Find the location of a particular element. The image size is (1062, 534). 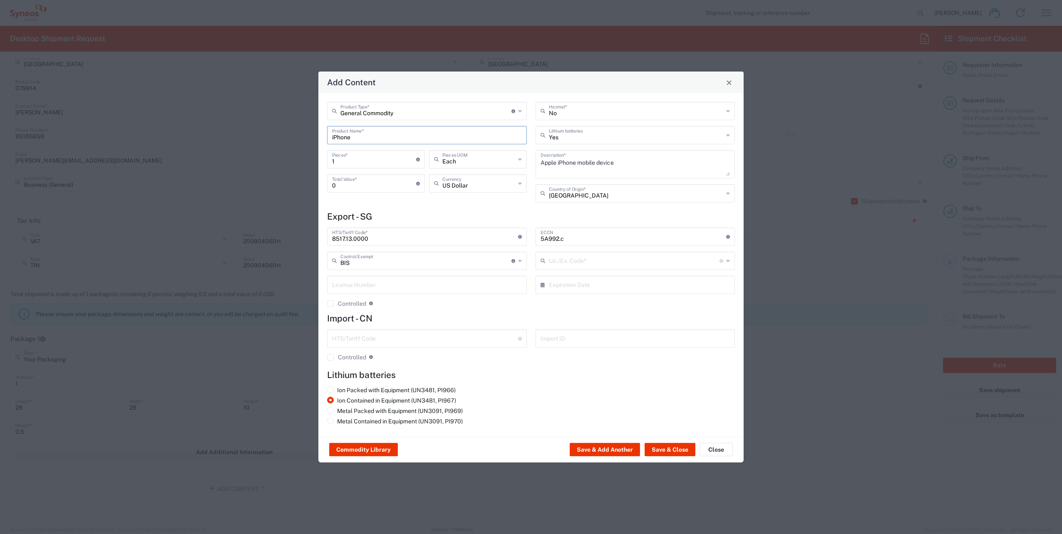

button: Commodity Library is located at coordinates (363, 450).